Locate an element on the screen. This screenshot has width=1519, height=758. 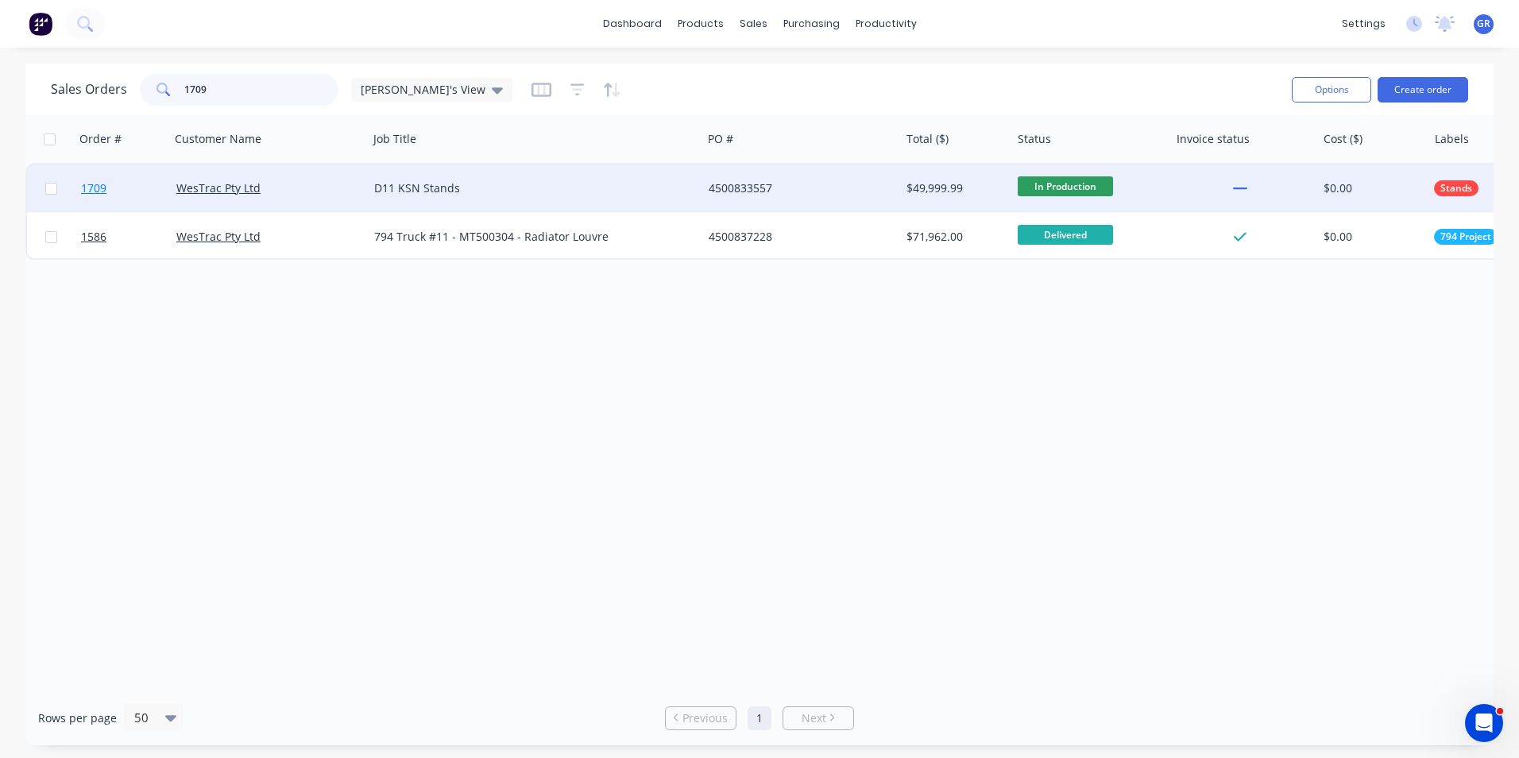
a: 1709 is located at coordinates (129, 188).